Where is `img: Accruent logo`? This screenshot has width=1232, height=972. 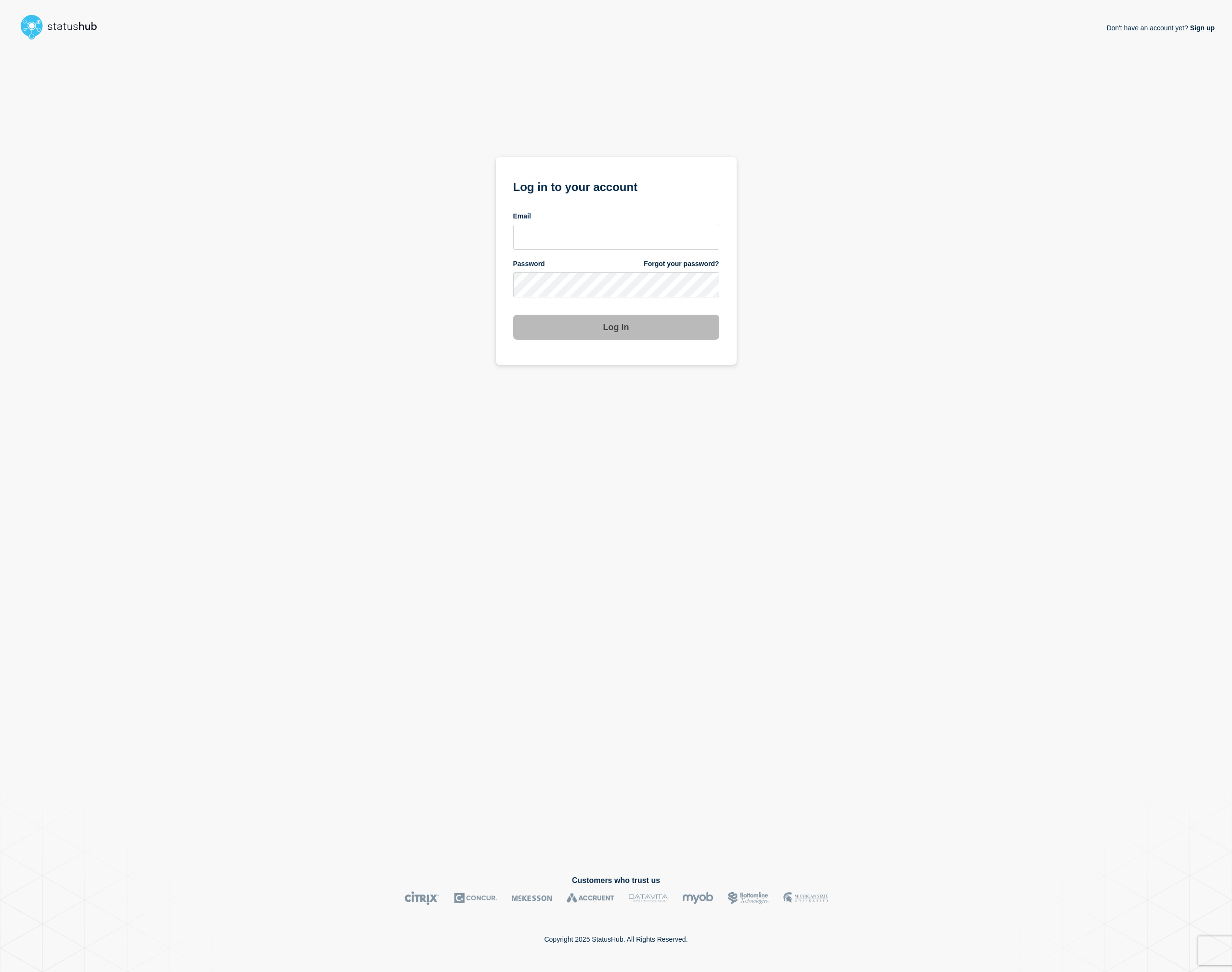
img: Accruent logo is located at coordinates (590, 898).